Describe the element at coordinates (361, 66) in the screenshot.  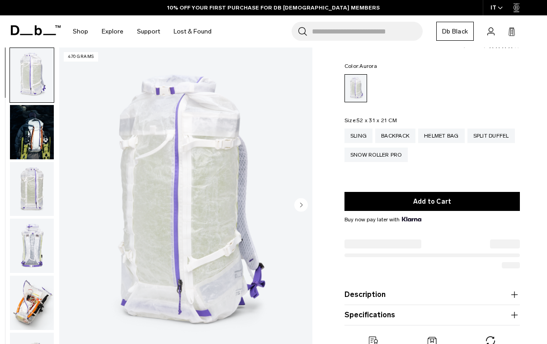
I see `legend: Color:` at that location.